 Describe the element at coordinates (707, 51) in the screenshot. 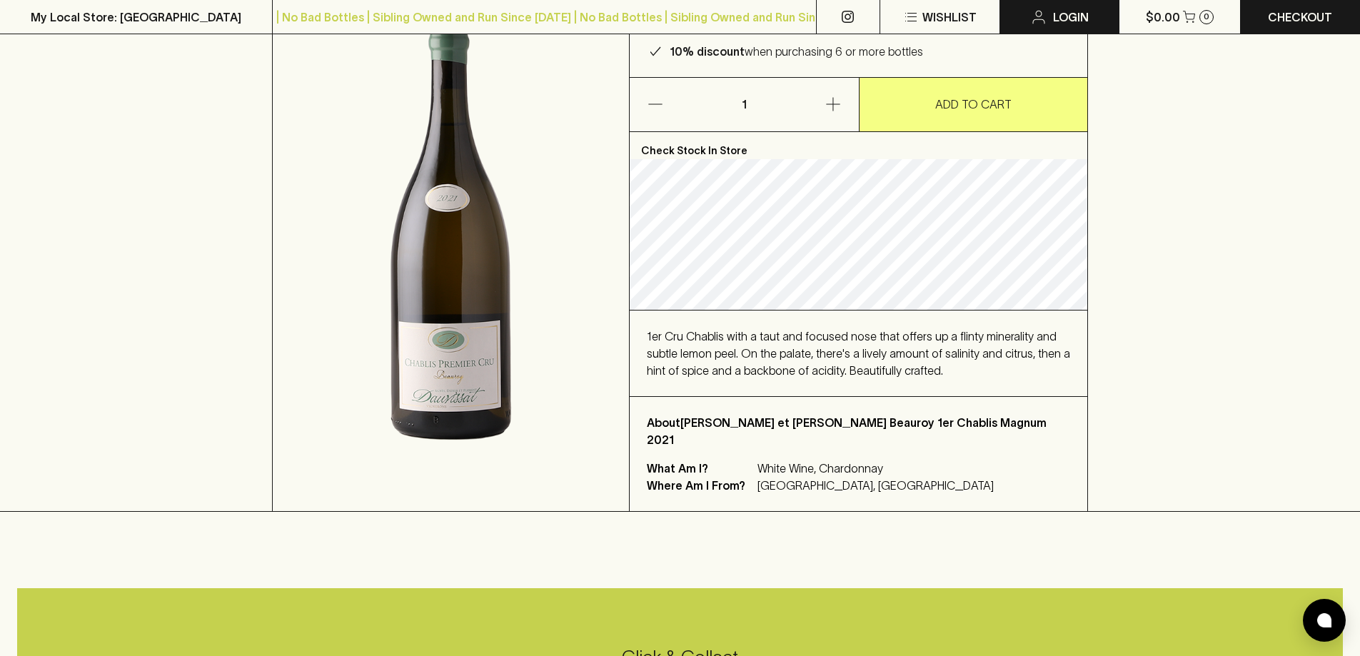

I see `b: 10% discount` at that location.